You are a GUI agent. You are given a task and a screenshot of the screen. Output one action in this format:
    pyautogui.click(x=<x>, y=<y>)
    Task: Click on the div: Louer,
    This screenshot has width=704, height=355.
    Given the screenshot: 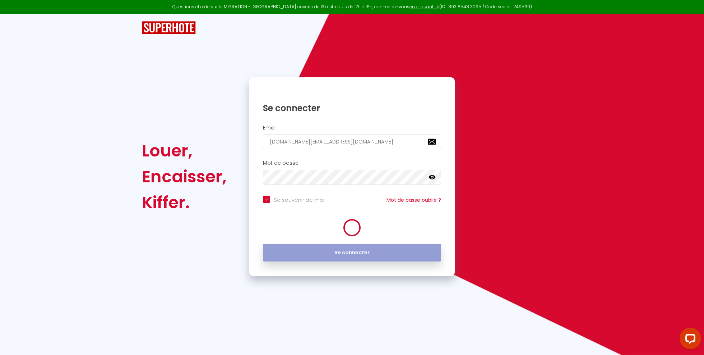 What is the action you would take?
    pyautogui.click(x=184, y=151)
    